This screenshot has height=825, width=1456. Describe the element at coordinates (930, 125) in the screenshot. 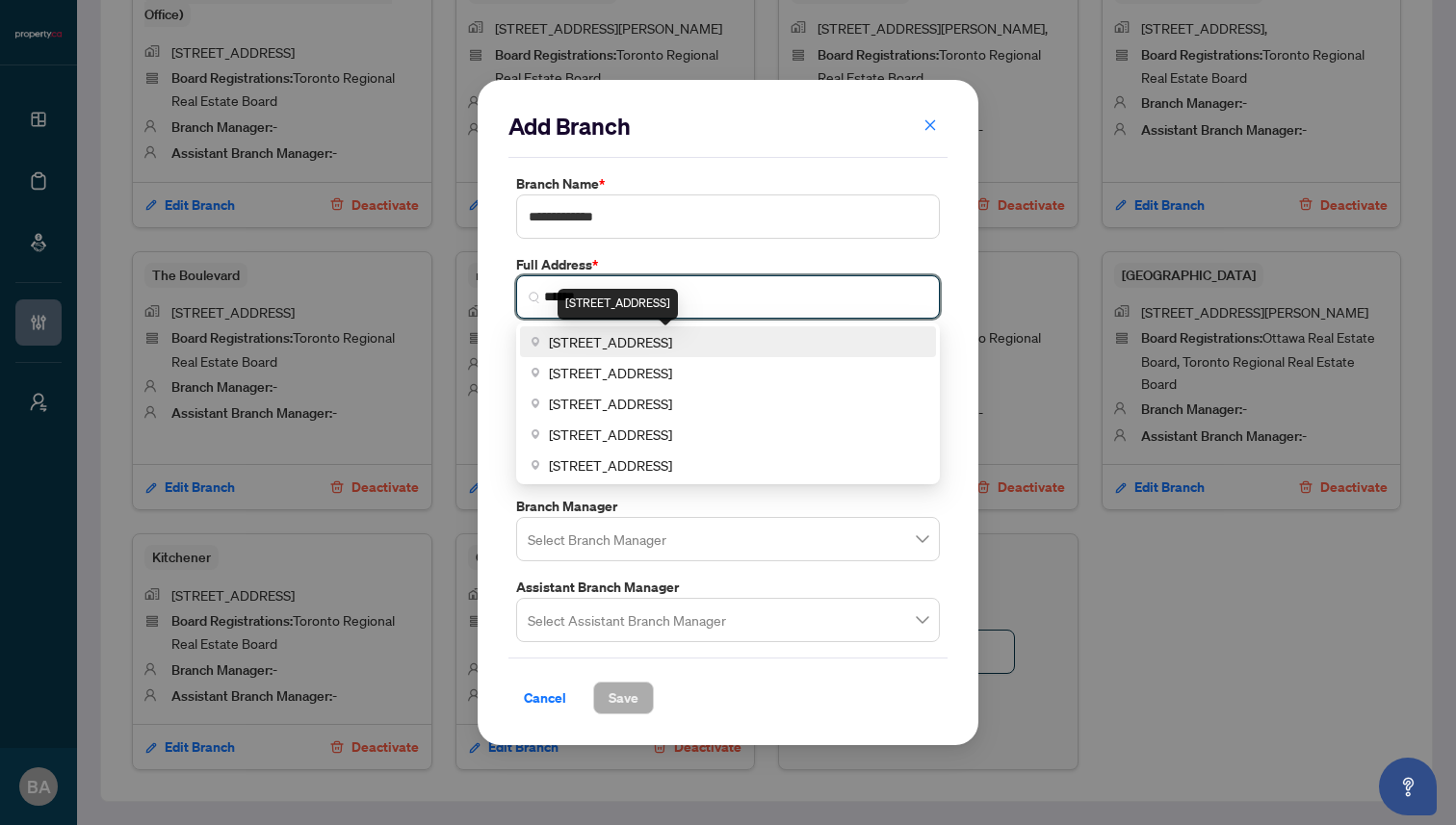

I see `span: close` at that location.